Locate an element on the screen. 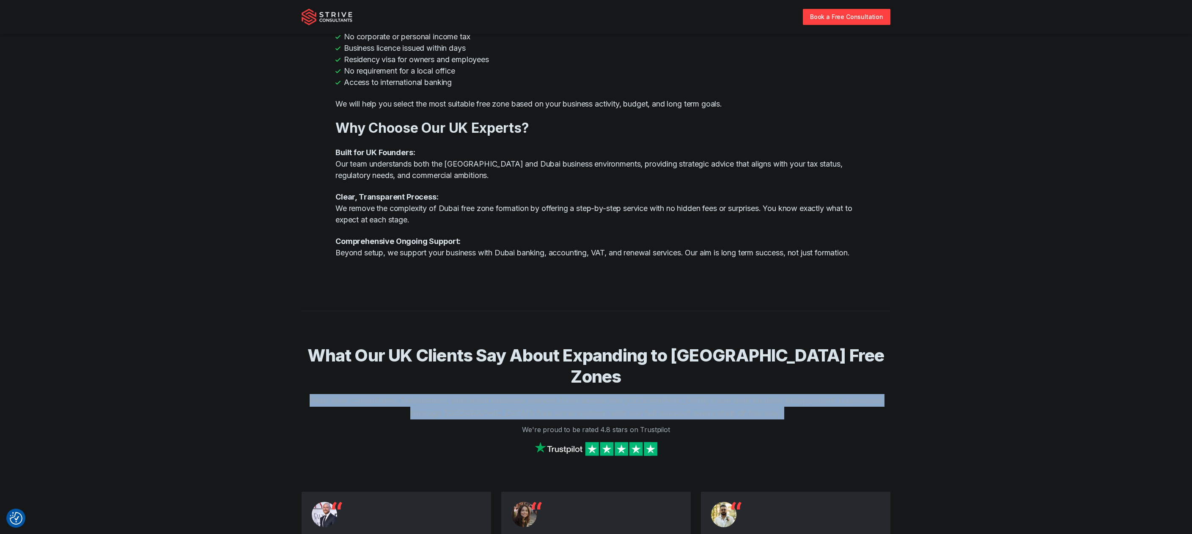 This screenshot has width=1192, height=534. strong: Built for UK Founders: is located at coordinates (375, 152).